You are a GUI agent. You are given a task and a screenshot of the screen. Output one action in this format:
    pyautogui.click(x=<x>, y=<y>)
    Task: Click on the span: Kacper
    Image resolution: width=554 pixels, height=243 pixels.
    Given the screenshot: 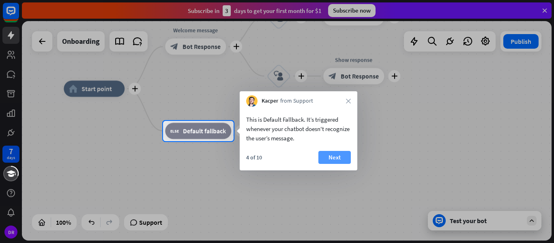 What is the action you would take?
    pyautogui.click(x=269, y=101)
    